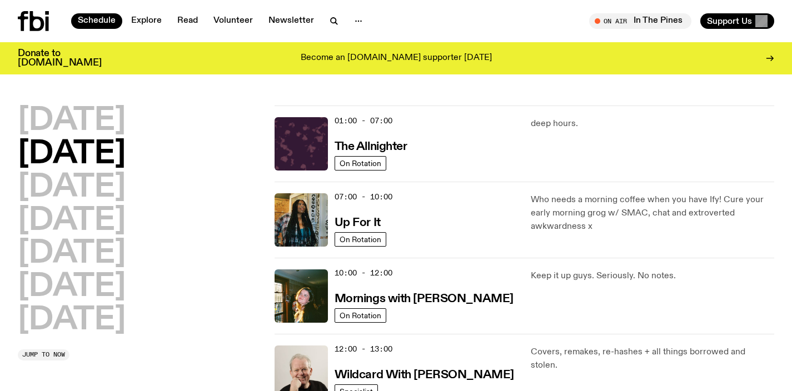 The width and height of the screenshot is (792, 391). I want to click on a: The Allnighter, so click(371, 146).